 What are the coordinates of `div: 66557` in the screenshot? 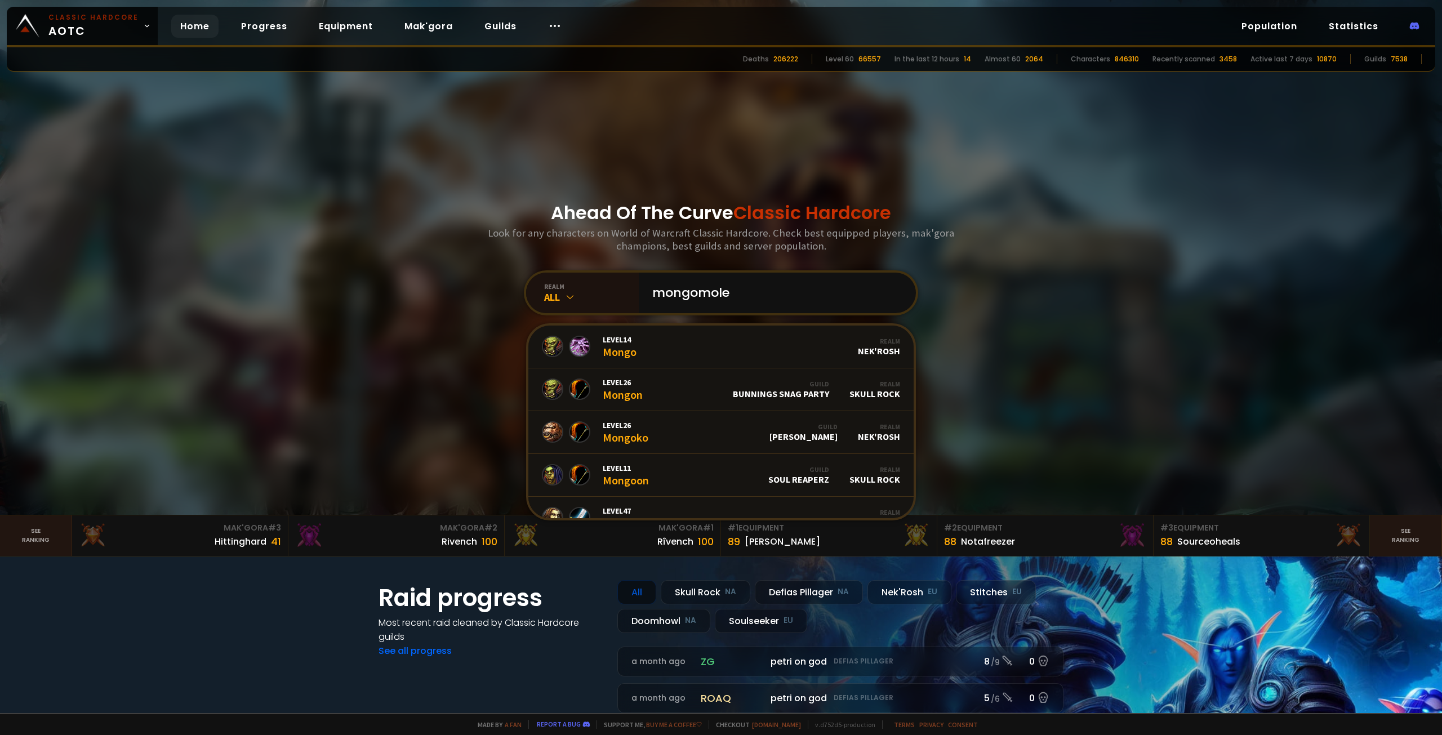 It's located at (870, 59).